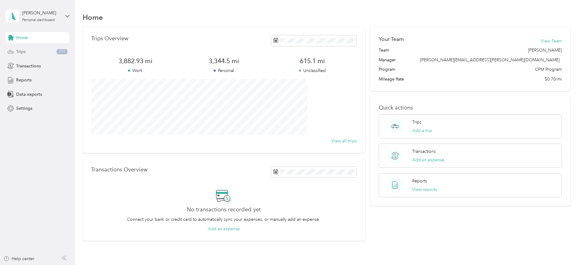  Describe the element at coordinates (387, 69) in the screenshot. I see `span: Program` at that location.